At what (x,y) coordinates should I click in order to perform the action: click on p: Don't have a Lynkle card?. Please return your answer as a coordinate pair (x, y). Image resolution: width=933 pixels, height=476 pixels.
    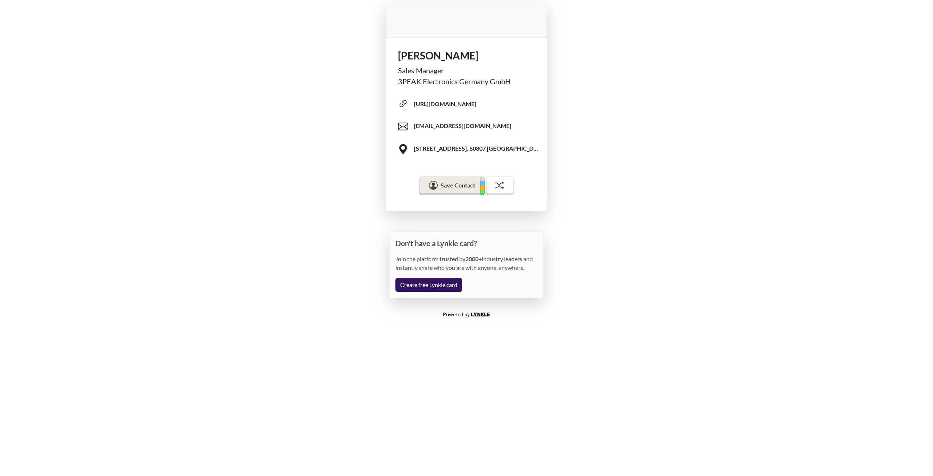
    Looking at the image, I should click on (467, 243).